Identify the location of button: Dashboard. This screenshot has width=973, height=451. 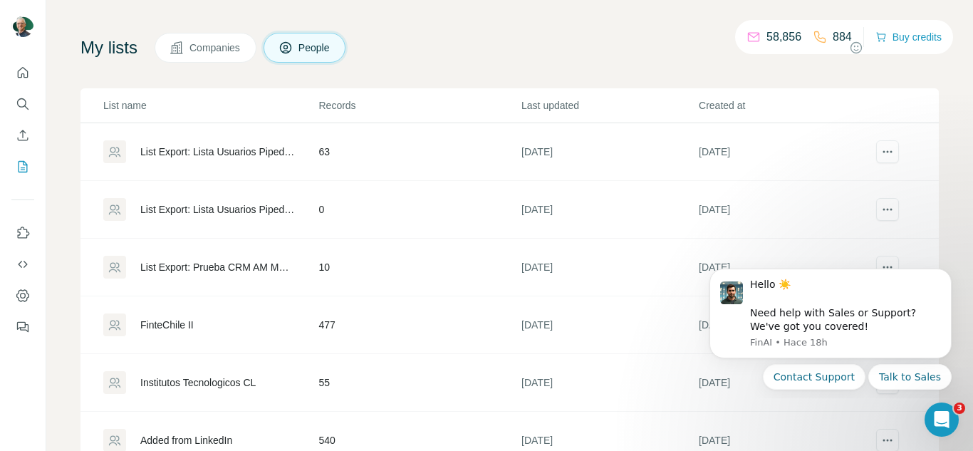
(23, 296).